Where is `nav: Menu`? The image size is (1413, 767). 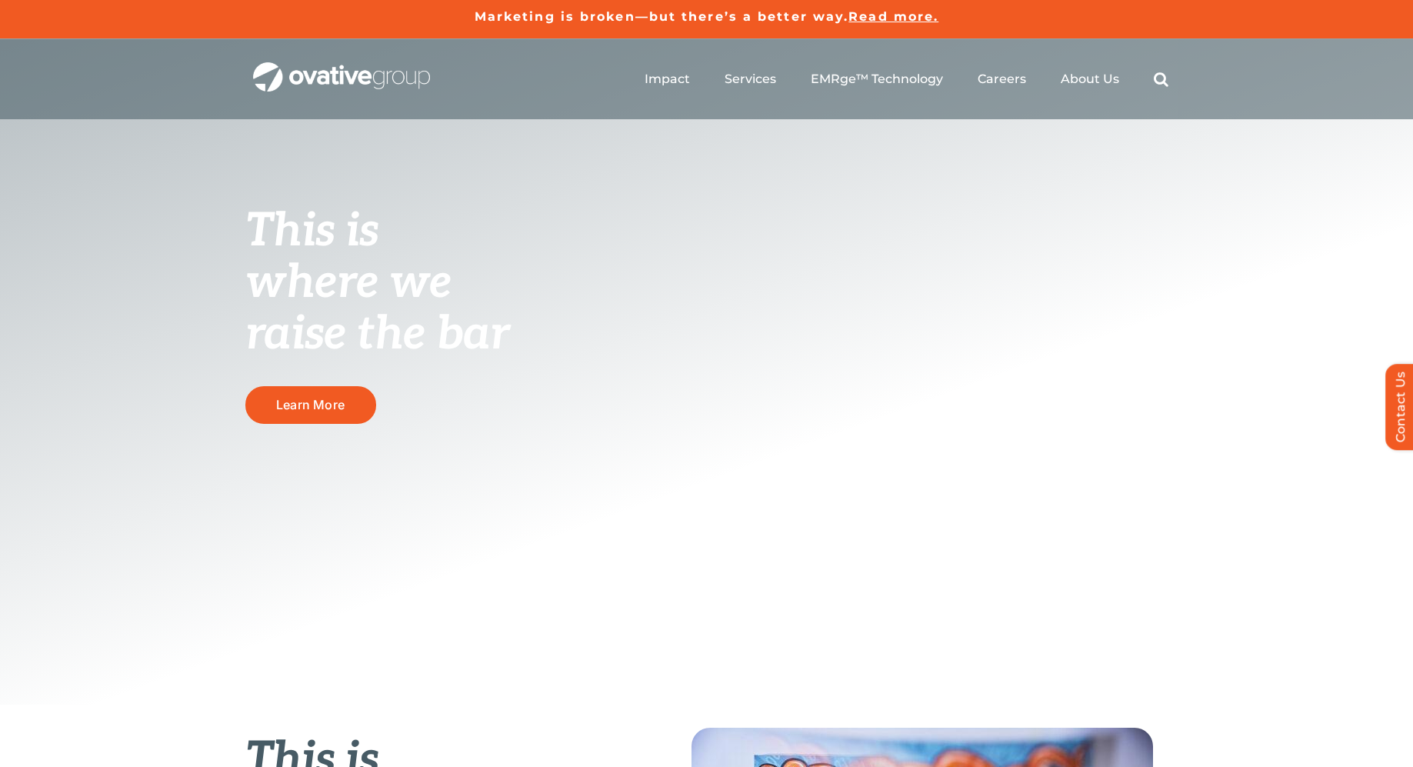 nav: Menu is located at coordinates (906, 79).